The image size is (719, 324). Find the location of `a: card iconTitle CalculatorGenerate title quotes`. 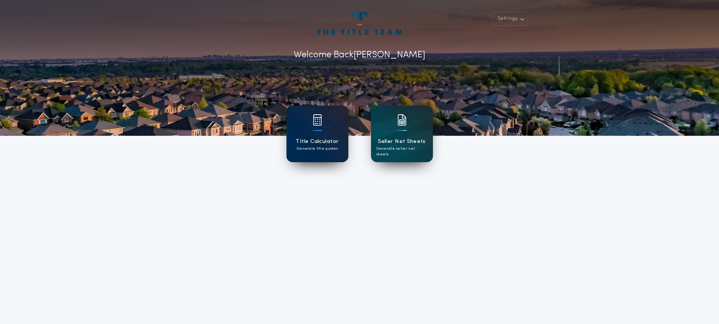

a: card iconTitle CalculatorGenerate title quotes is located at coordinates (318, 134).